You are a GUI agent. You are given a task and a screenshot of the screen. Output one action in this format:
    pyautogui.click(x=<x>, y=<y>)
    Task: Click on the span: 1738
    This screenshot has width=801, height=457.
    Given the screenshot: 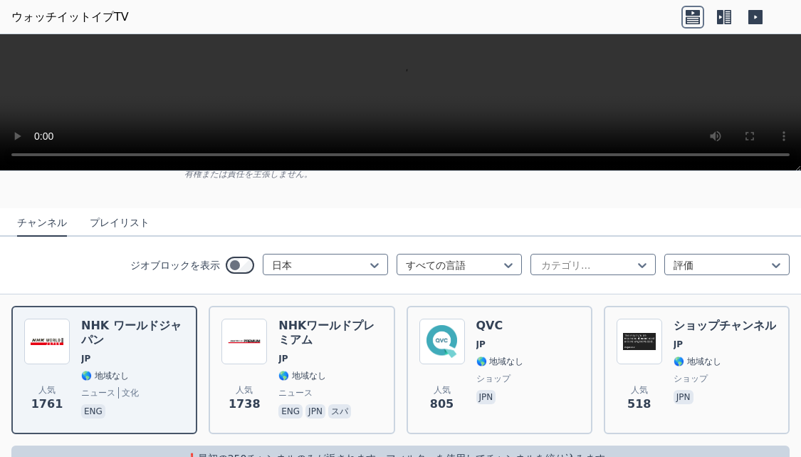 What is the action you would take?
    pyautogui.click(x=244, y=404)
    